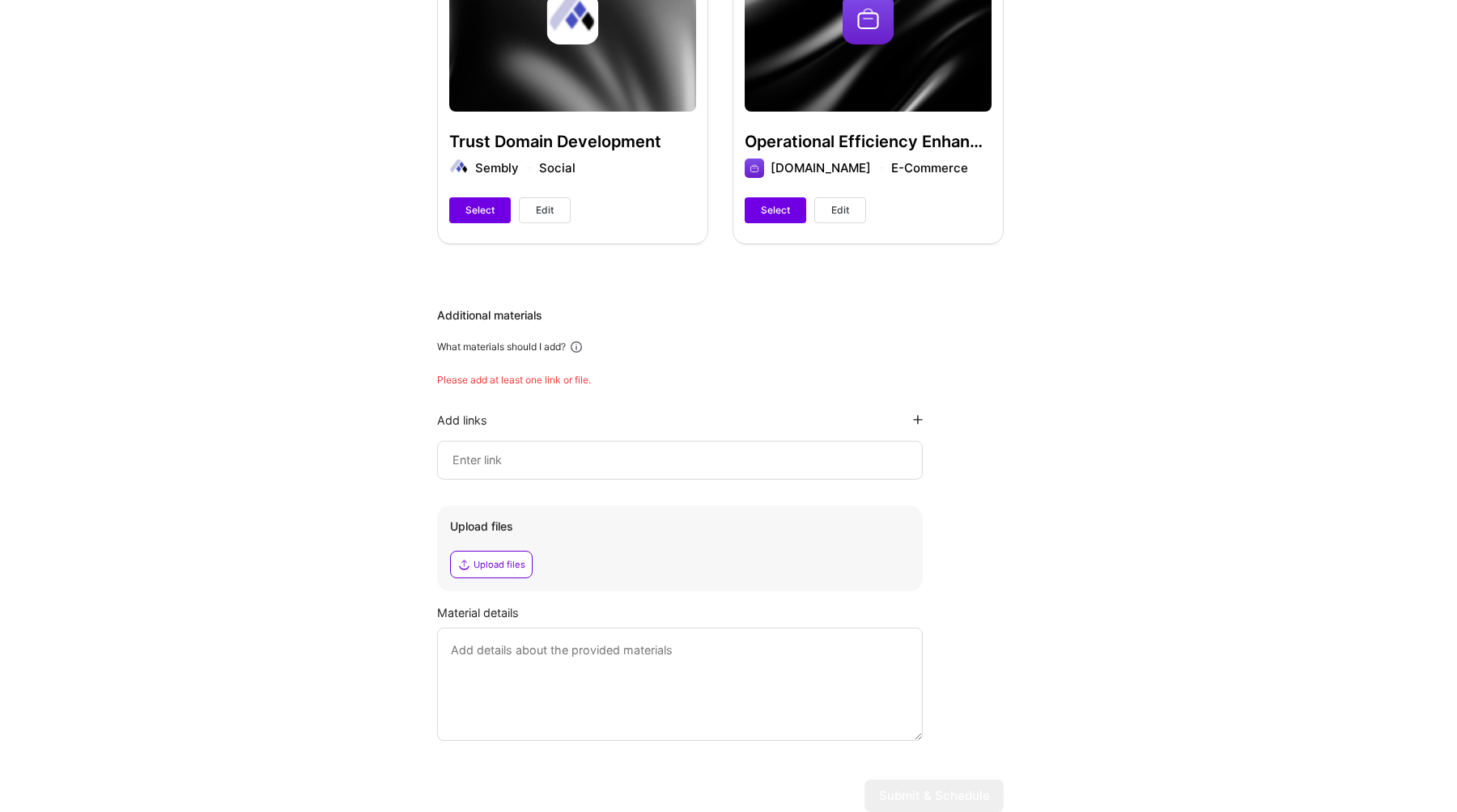  I want to click on i: icon PlusBlackFlat, so click(918, 420).